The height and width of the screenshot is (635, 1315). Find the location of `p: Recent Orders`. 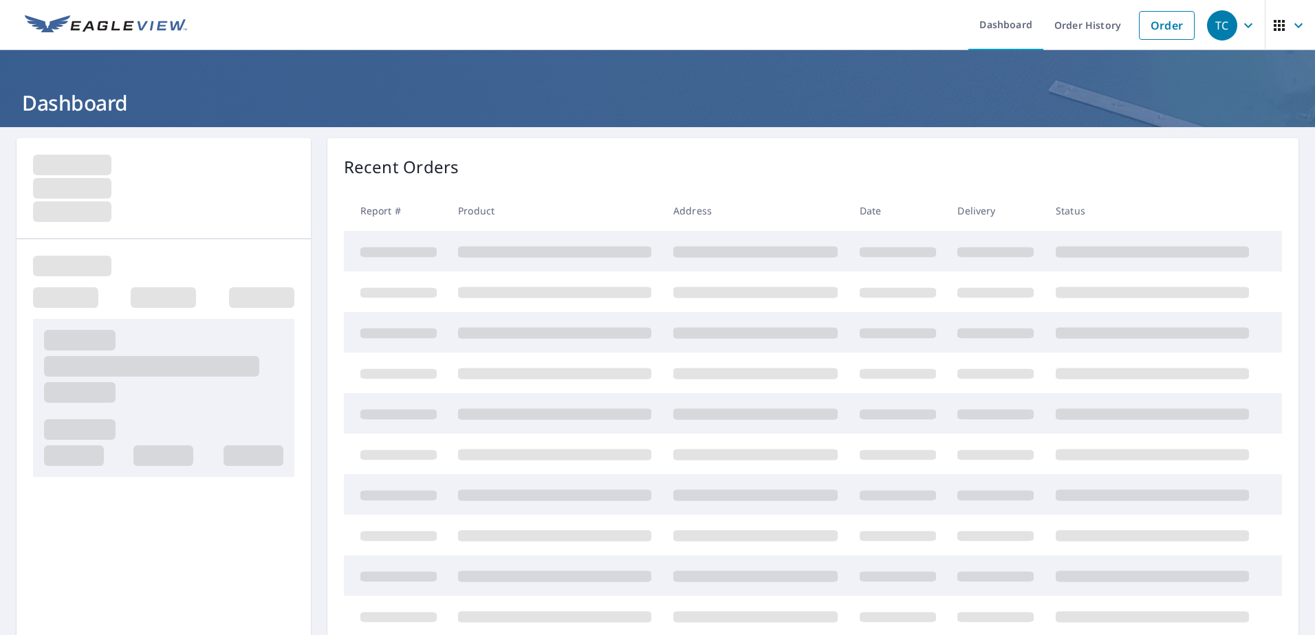

p: Recent Orders is located at coordinates (402, 167).